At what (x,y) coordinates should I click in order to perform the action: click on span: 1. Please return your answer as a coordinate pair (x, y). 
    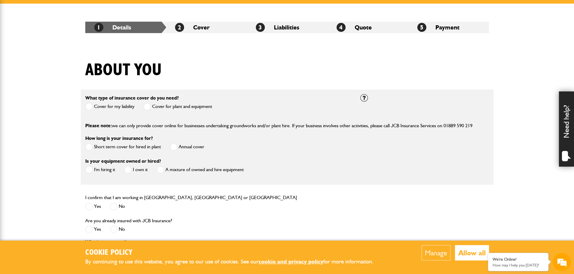
    Looking at the image, I should click on (99, 27).